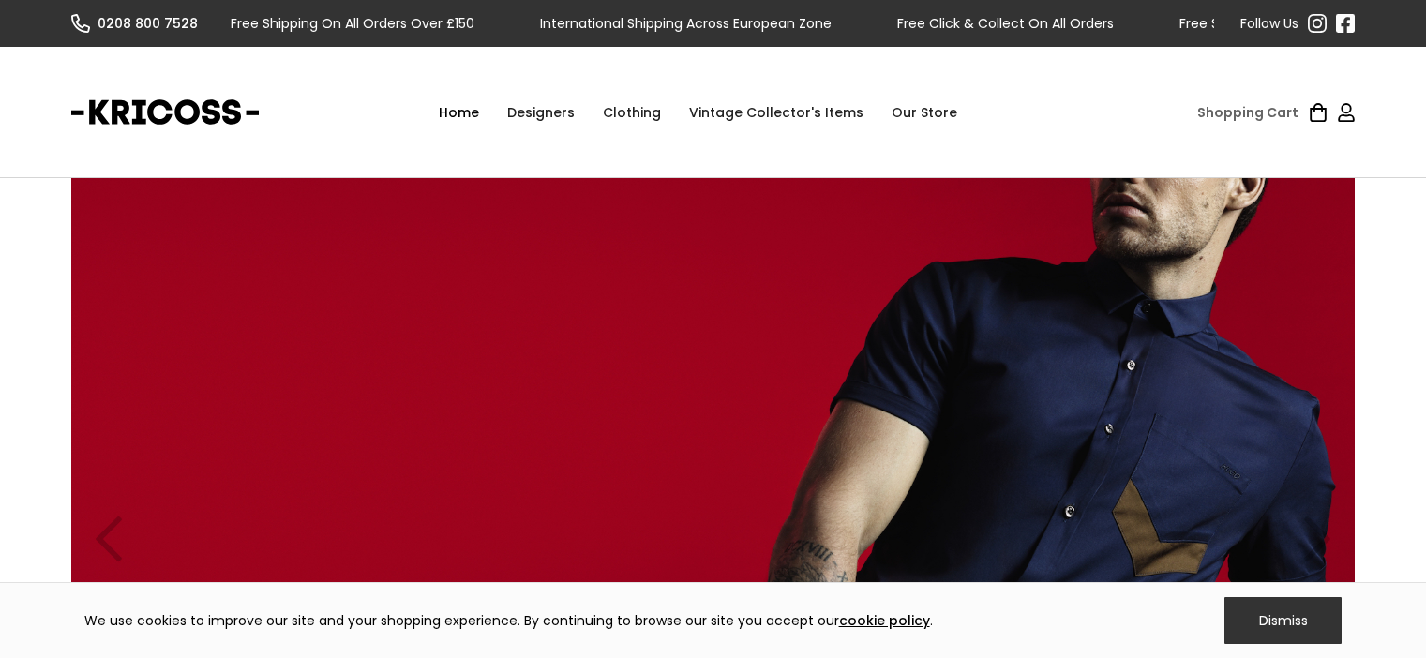 This screenshot has width=1426, height=658. I want to click on a: home, so click(165, 113).